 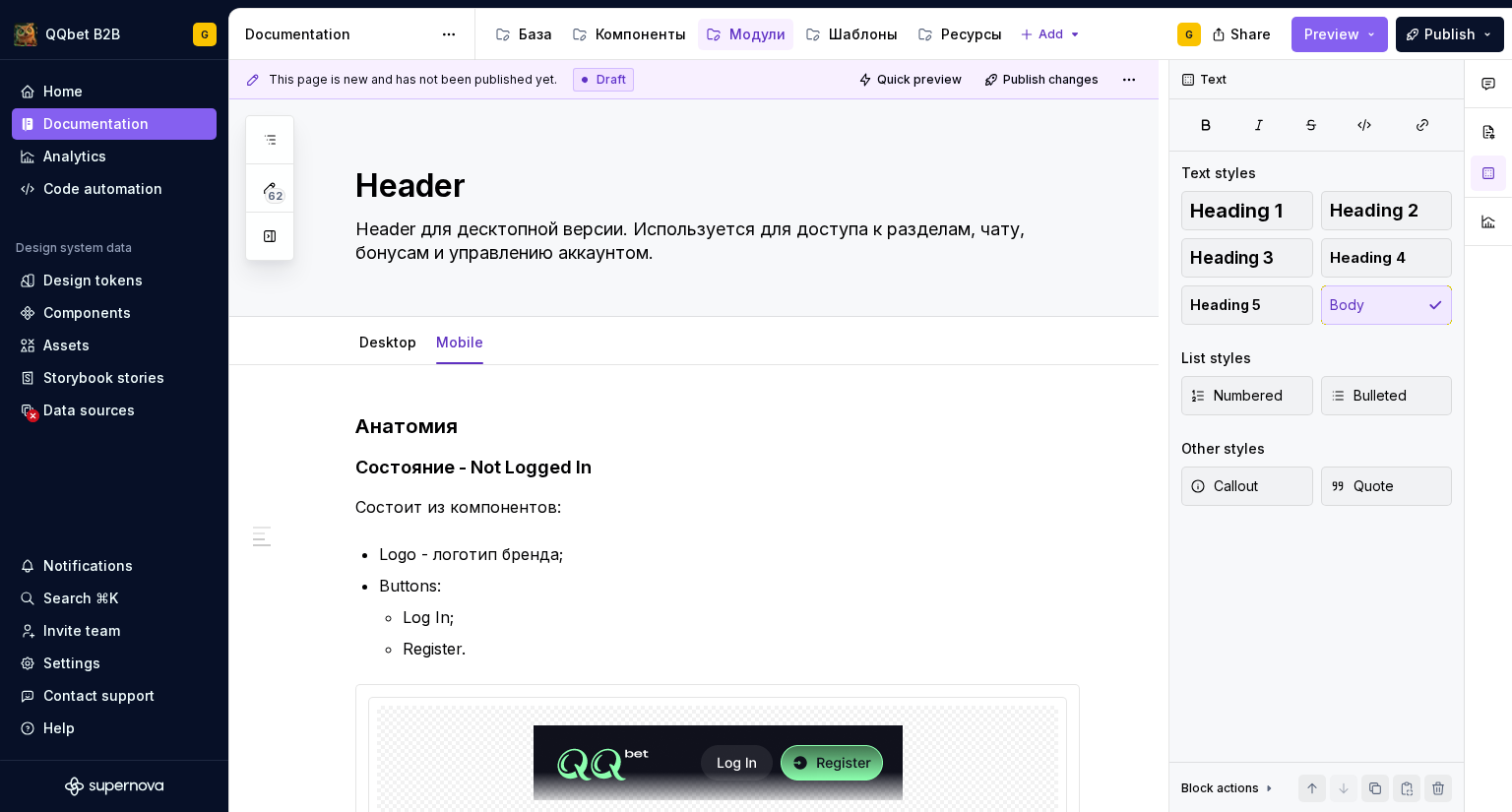 I want to click on span: Add, so click(x=1051, y=35).